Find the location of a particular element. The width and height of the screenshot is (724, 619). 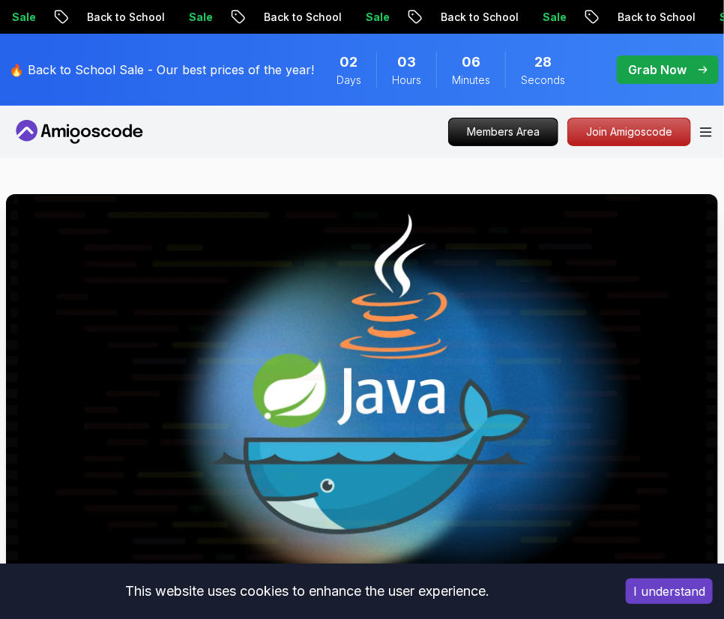

div: Open Menu is located at coordinates (706, 132).